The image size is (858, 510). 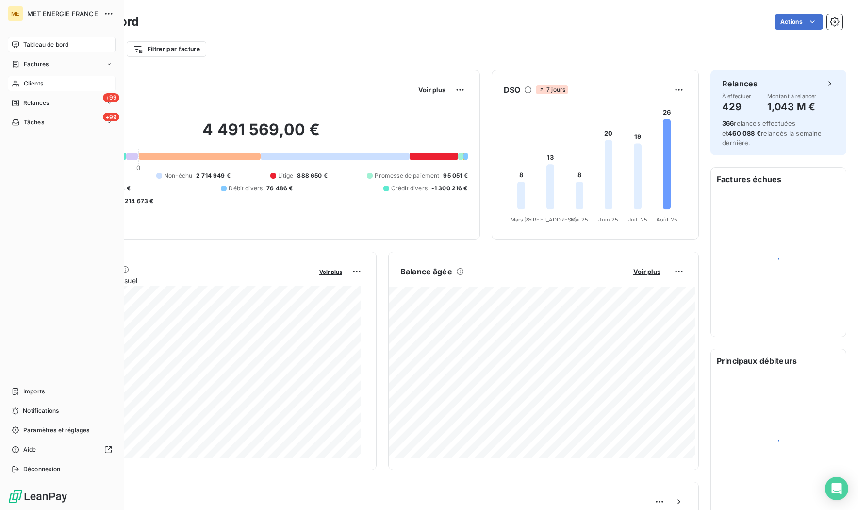 I want to click on a: Paramètres et réglages, so click(x=62, y=430).